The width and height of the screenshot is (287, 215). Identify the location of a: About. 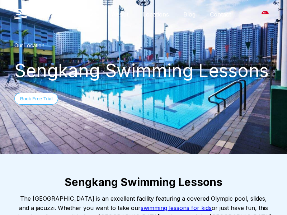
(120, 14).